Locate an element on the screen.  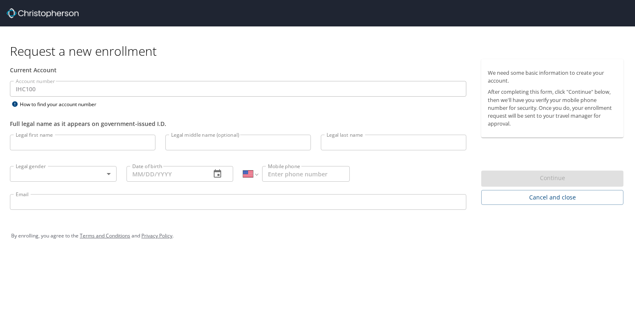
div: Full legal name as it appears on government-issued I.D. is located at coordinates (238, 124).